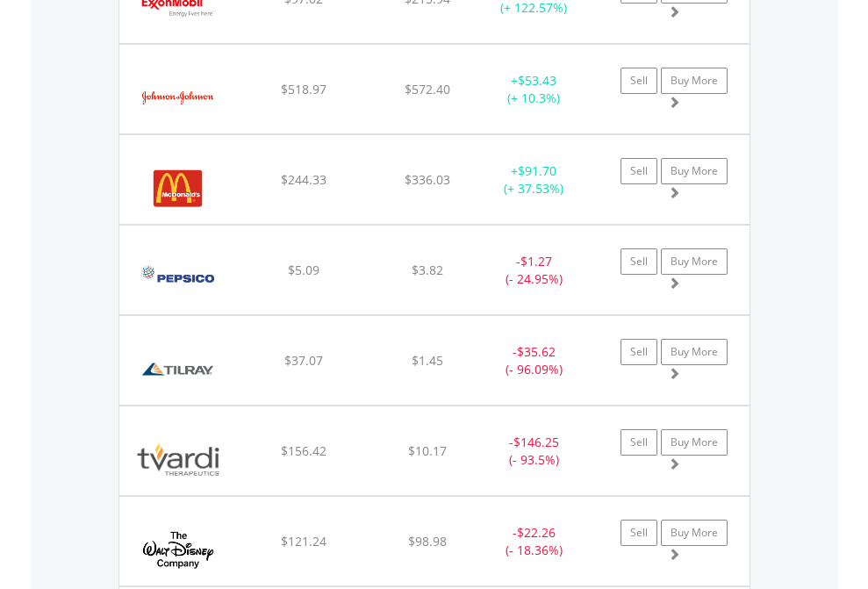 The height and width of the screenshot is (589, 868). What do you see at coordinates (177, 188) in the screenshot?
I see `img: EQU.US.MCD.png` at bounding box center [177, 188].